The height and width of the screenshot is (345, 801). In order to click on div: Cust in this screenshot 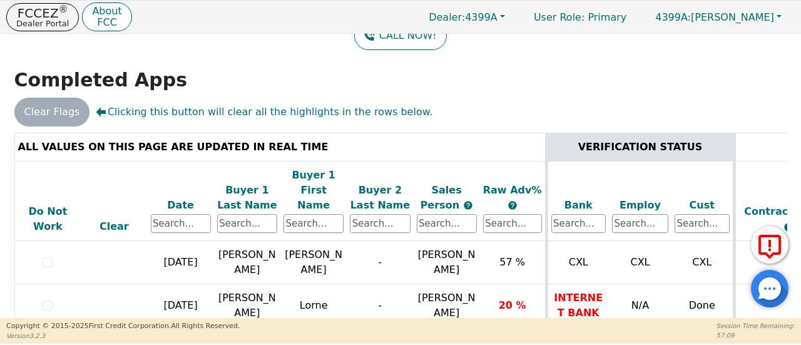, I will do `click(702, 205)`.